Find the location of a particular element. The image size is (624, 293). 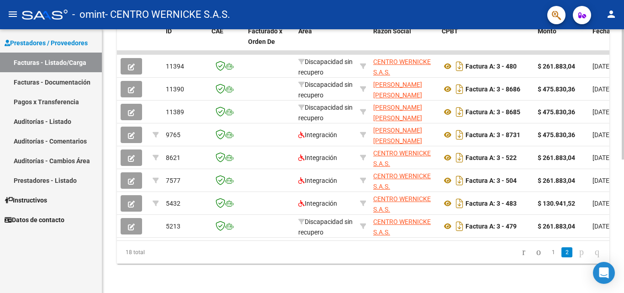

strong: $ 130.941,52 is located at coordinates (557, 203).